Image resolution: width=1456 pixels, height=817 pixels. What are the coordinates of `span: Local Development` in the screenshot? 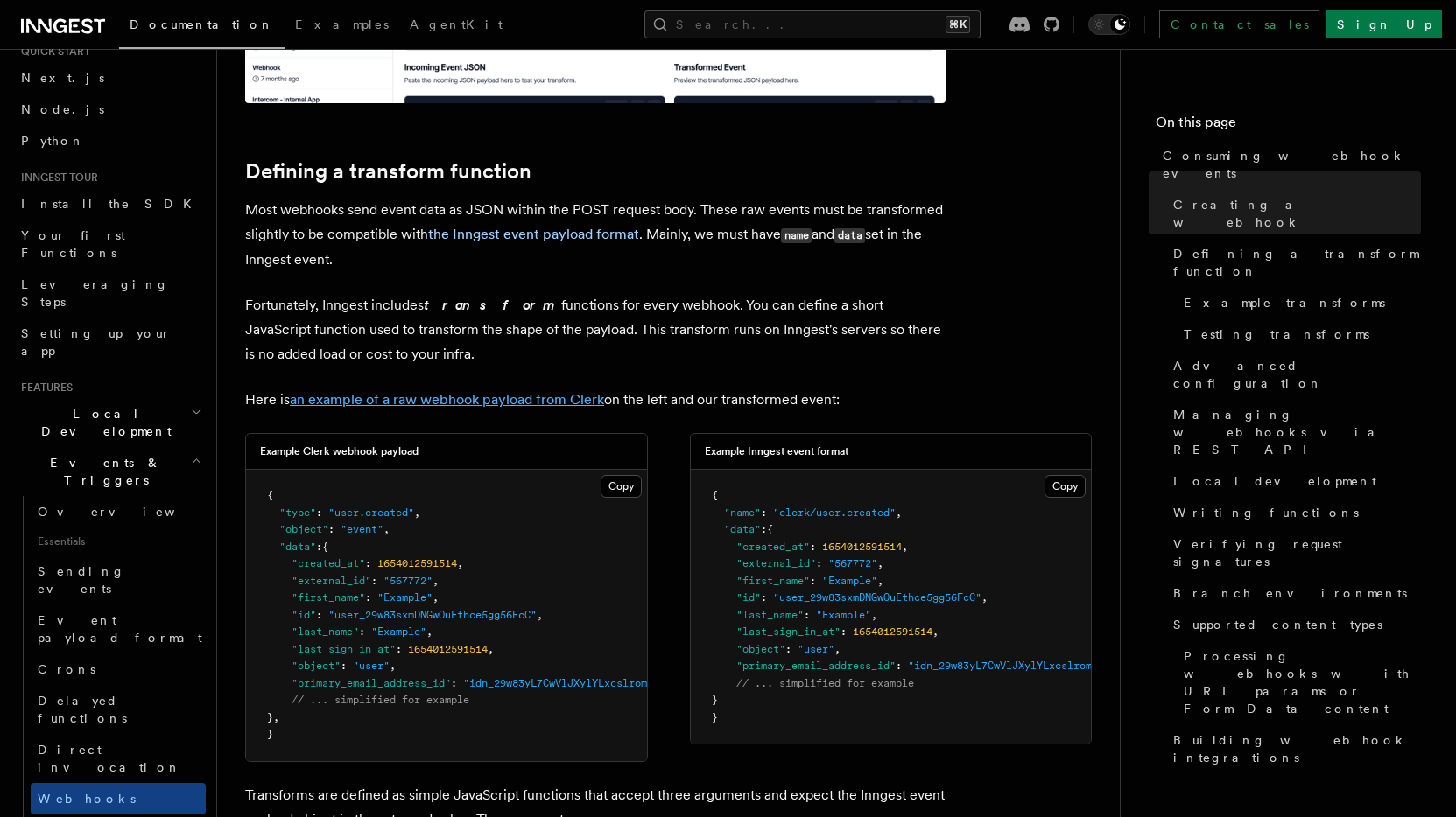 It's located at (103, 422).